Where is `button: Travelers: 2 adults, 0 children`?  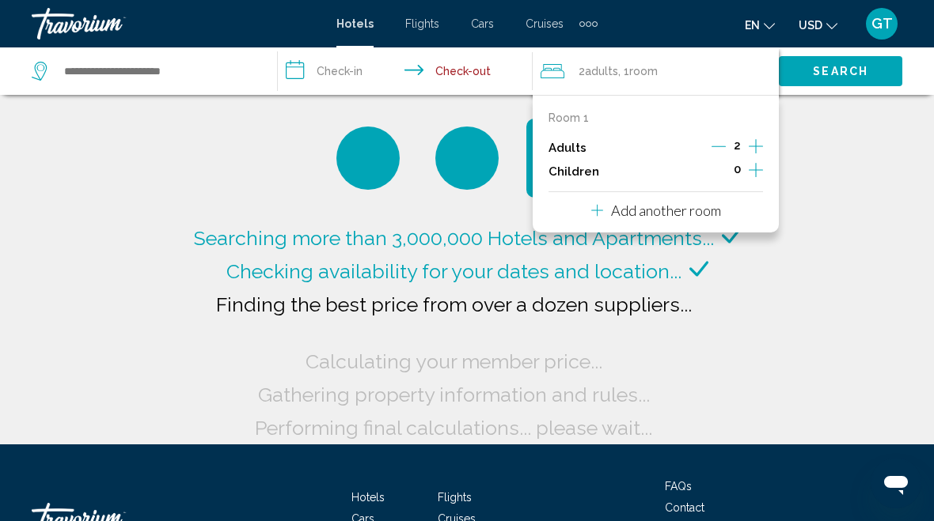 button: Travelers: 2 adults, 0 children is located at coordinates (655, 71).